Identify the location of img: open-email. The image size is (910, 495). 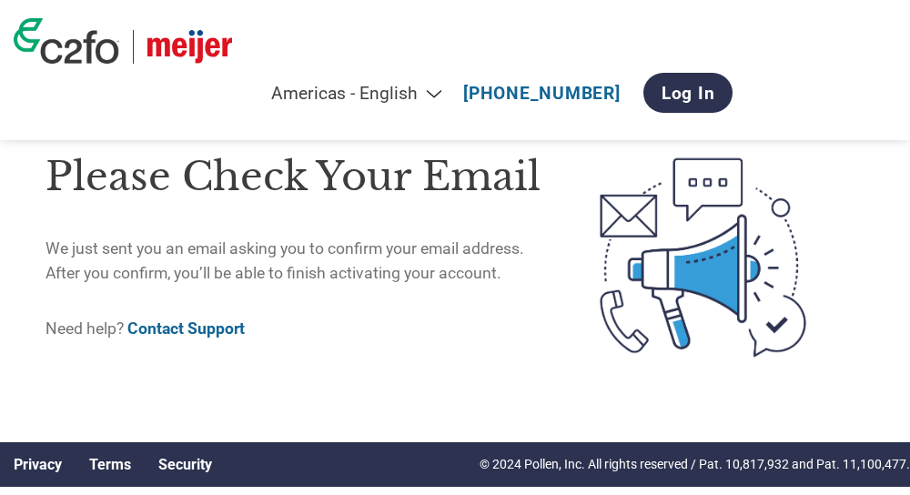
(703, 258).